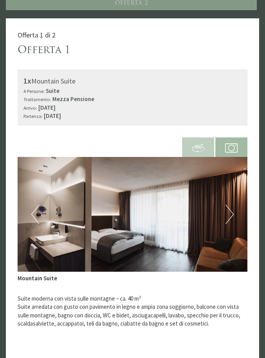 The height and width of the screenshot is (358, 265). Describe the element at coordinates (57, 32) in the screenshot. I see `div: Buon giorno, come possiamo aiutarla?` at that location.